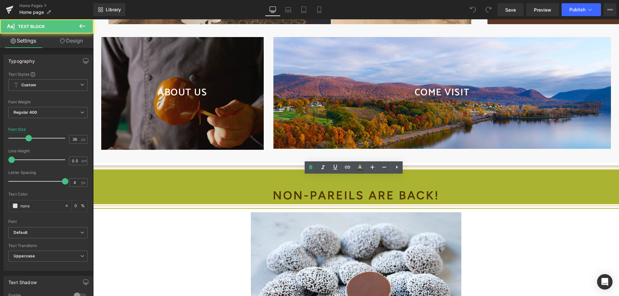 The width and height of the screenshot is (619, 296). What do you see at coordinates (578, 10) in the screenshot?
I see `span: Publish` at bounding box center [578, 10].